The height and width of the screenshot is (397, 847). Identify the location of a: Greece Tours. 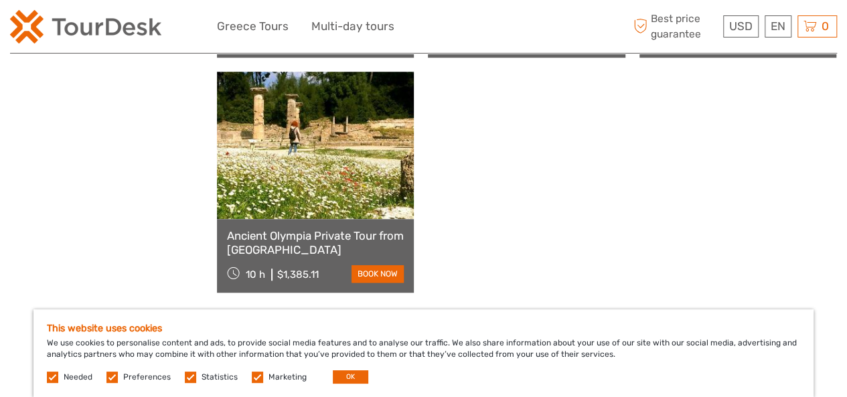
(252, 26).